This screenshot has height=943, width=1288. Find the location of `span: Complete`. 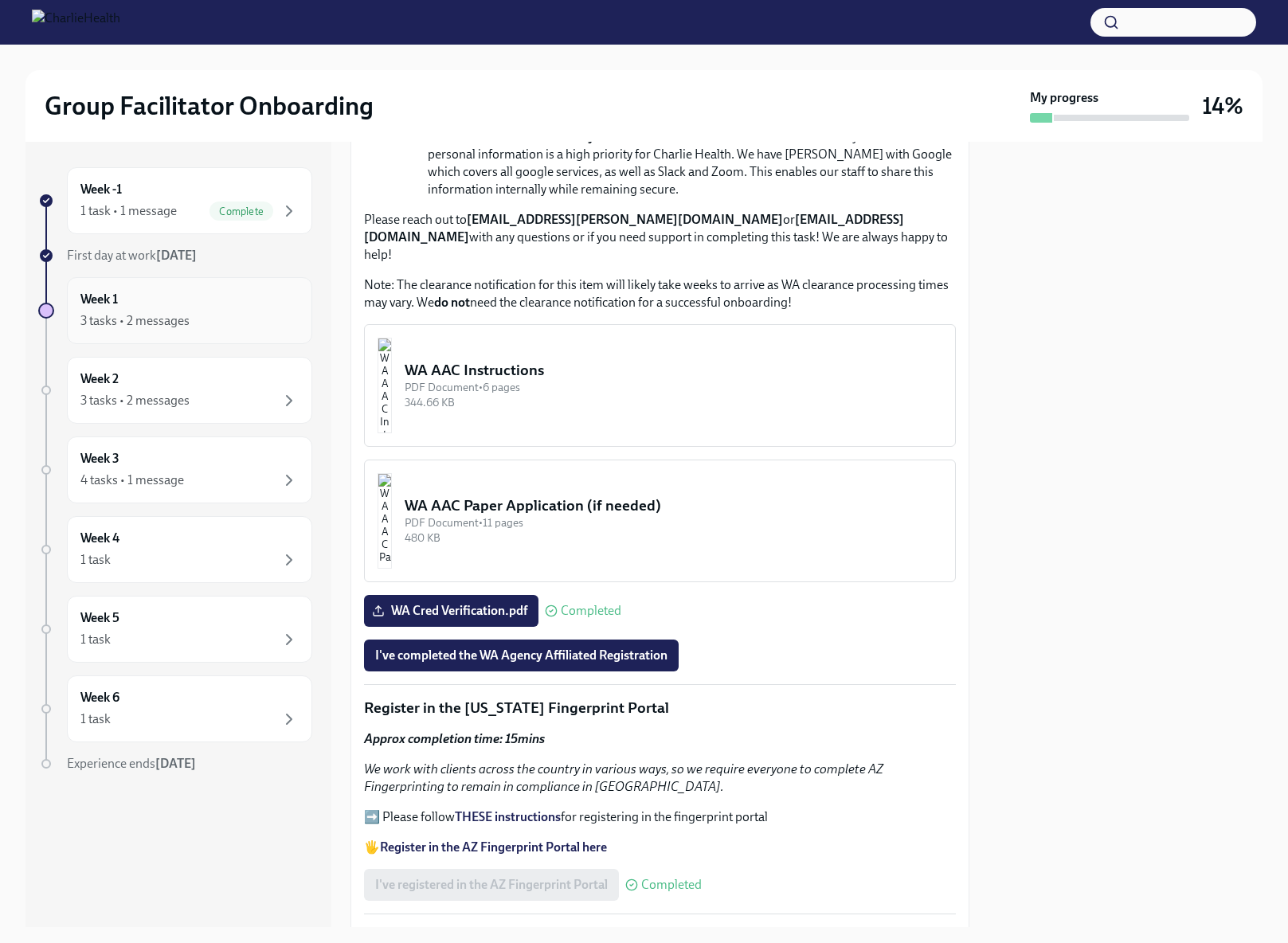

span: Complete is located at coordinates (242, 211).